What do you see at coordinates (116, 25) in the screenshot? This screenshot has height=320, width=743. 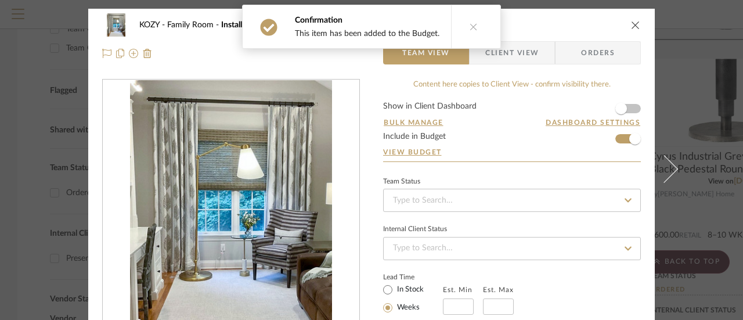 I see `img: bd3b75c2-b29a-4385-9cfb-23e845689919_48x40.jpg` at bounding box center [116, 25].